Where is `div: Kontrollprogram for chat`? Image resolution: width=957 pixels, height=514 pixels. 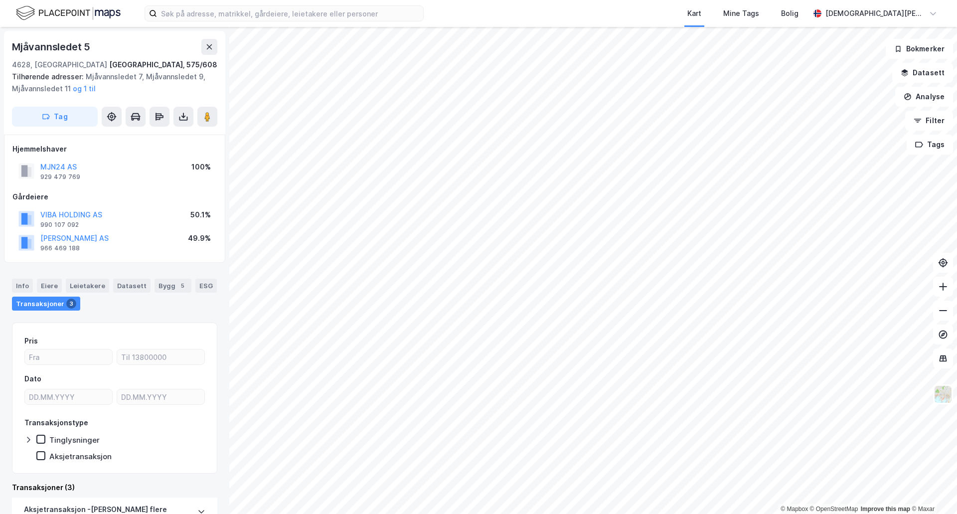 div: Kontrollprogram for chat is located at coordinates (932, 490).